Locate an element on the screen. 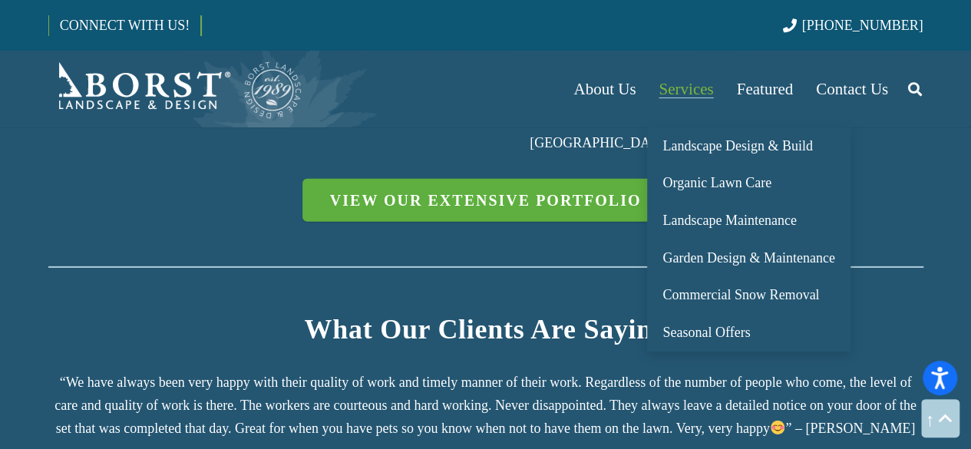  span: Organic Lawn Care is located at coordinates (717, 183).